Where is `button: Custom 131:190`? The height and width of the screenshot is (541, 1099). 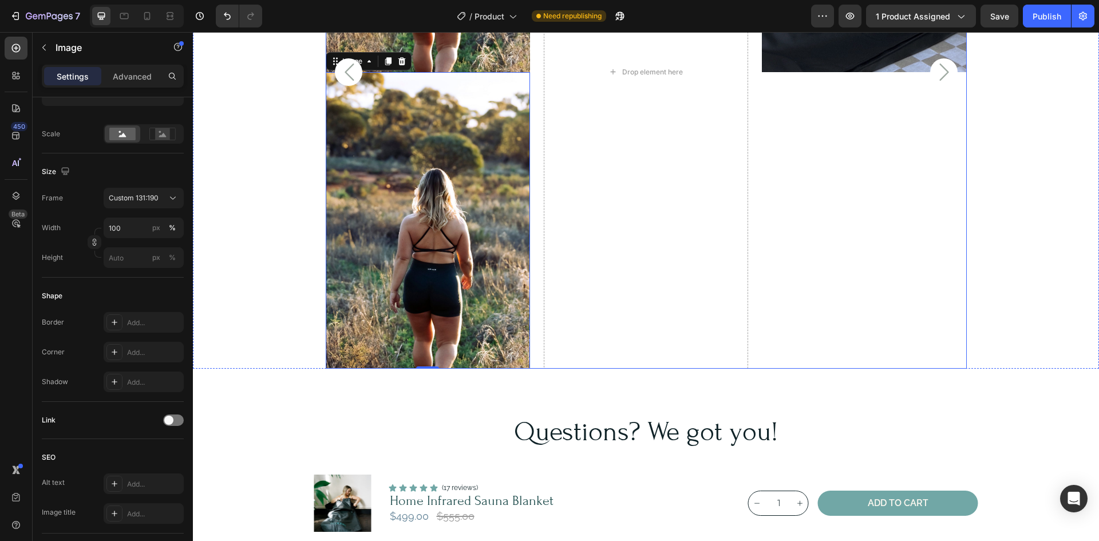
button: Custom 131:190 is located at coordinates (144, 198).